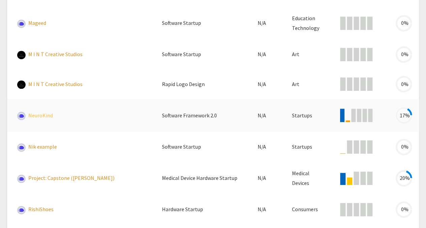 This screenshot has width=426, height=228. I want to click on a: Mageed, so click(37, 23).